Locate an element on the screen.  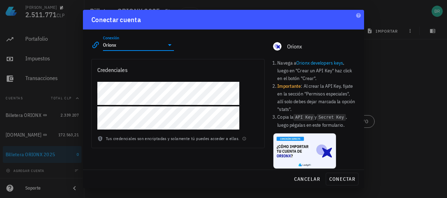
b: Importante is located at coordinates (289, 86).